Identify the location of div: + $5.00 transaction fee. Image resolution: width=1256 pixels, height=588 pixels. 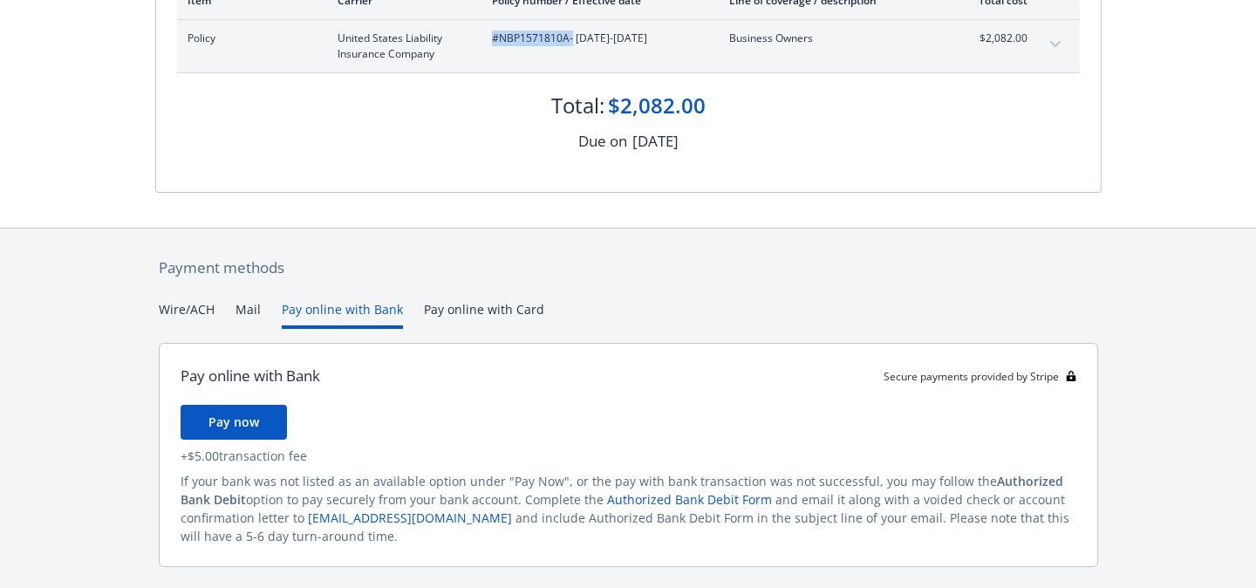
(628, 455).